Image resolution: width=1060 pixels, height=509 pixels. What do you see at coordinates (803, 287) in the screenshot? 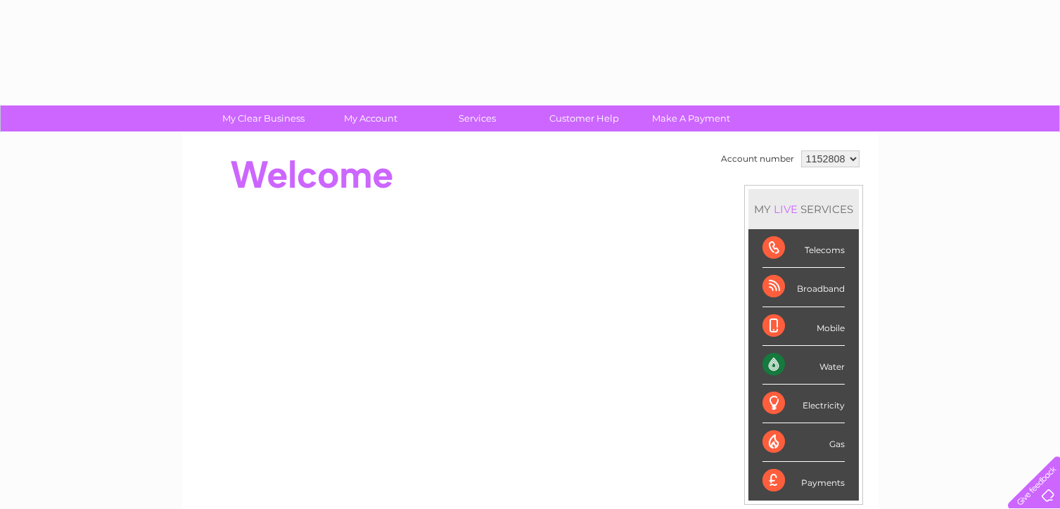
I see `div: Broadband` at bounding box center [803, 287].